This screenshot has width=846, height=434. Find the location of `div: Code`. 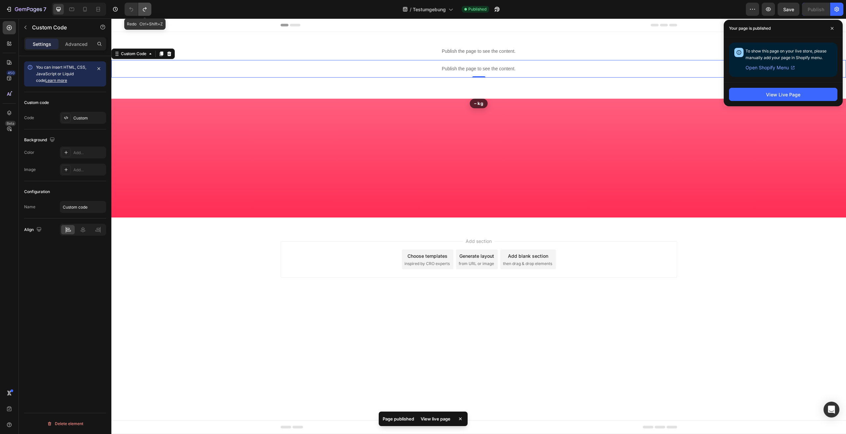

div: Code is located at coordinates (29, 118).